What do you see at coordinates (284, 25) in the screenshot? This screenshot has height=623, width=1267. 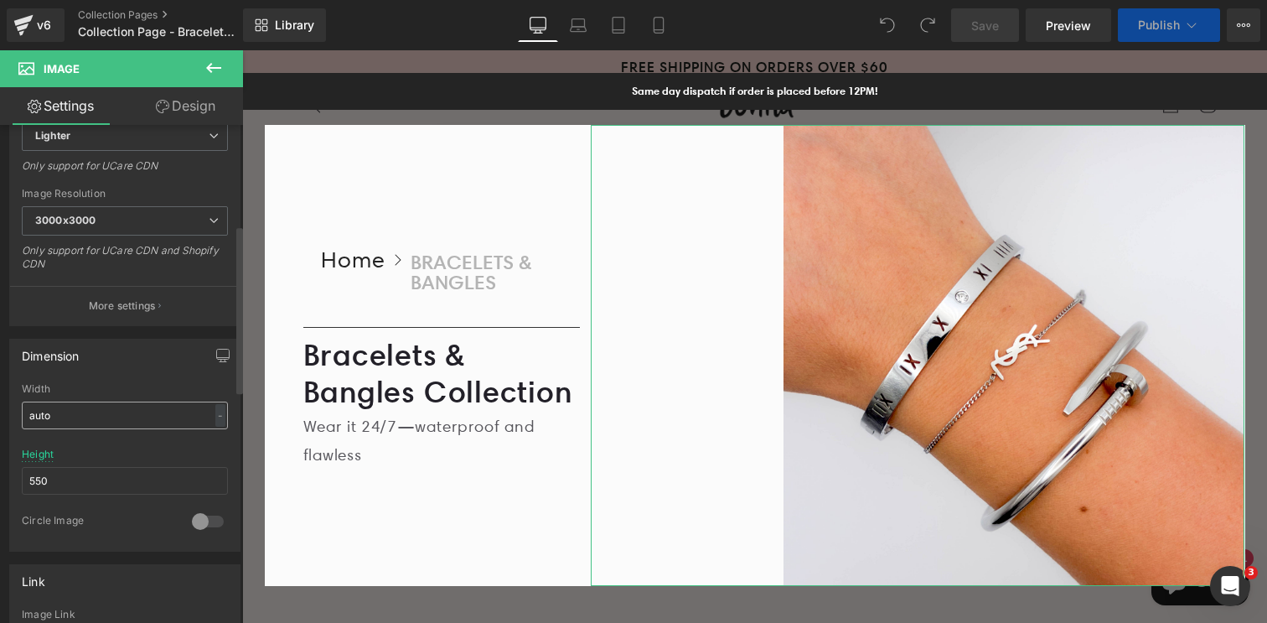 I see `a: New Library` at bounding box center [284, 25].